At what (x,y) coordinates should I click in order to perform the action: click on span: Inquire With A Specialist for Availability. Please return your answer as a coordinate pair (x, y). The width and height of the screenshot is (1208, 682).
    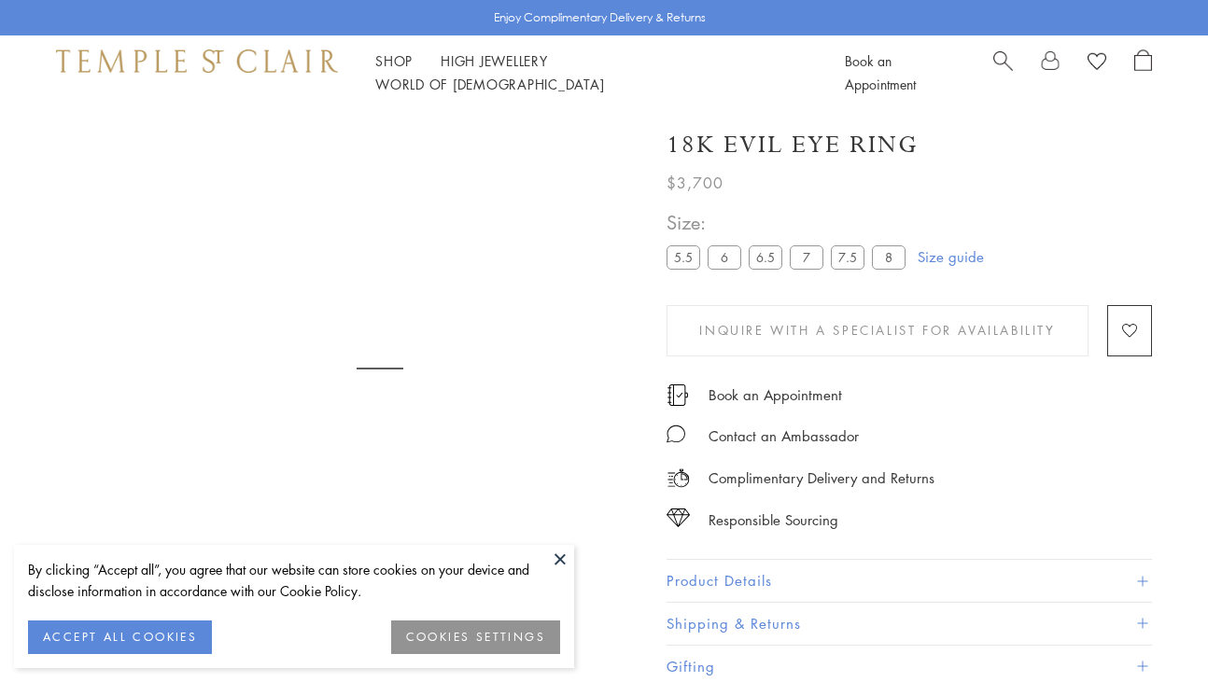
    Looking at the image, I should click on (877, 331).